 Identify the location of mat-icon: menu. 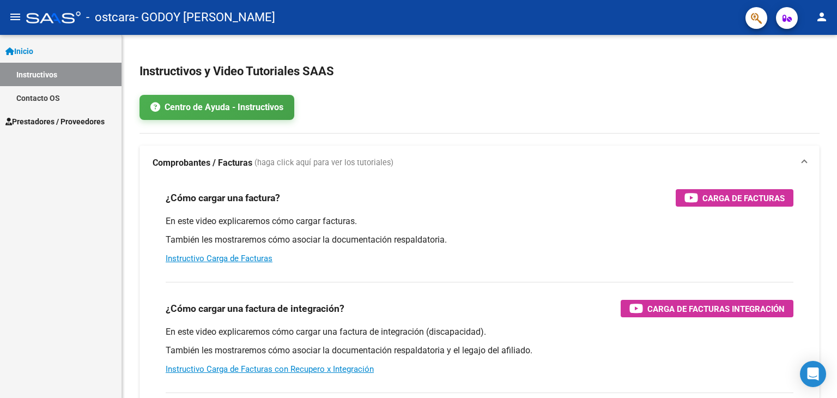
(15, 17).